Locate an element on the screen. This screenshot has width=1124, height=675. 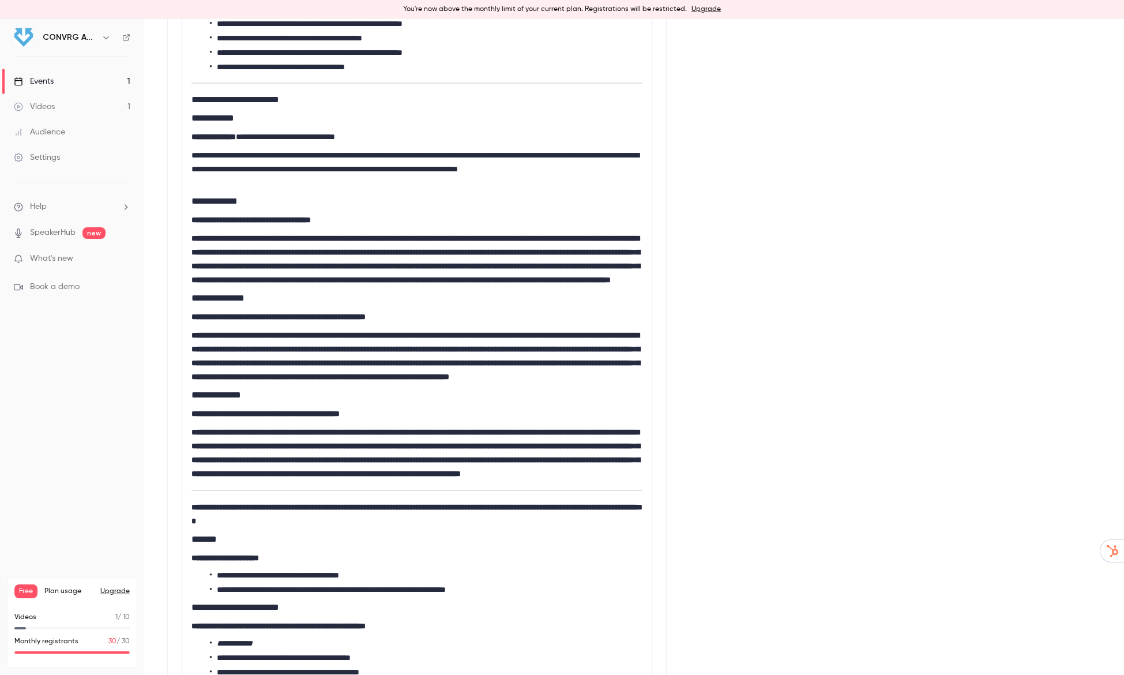
span: Plan usage is located at coordinates (69, 591).